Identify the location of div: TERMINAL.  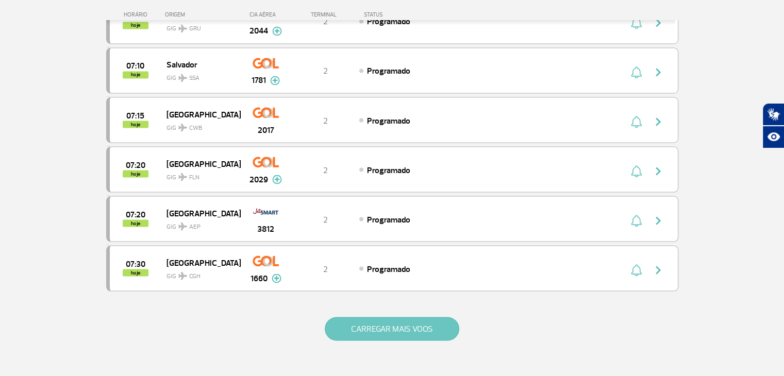
(325, 14).